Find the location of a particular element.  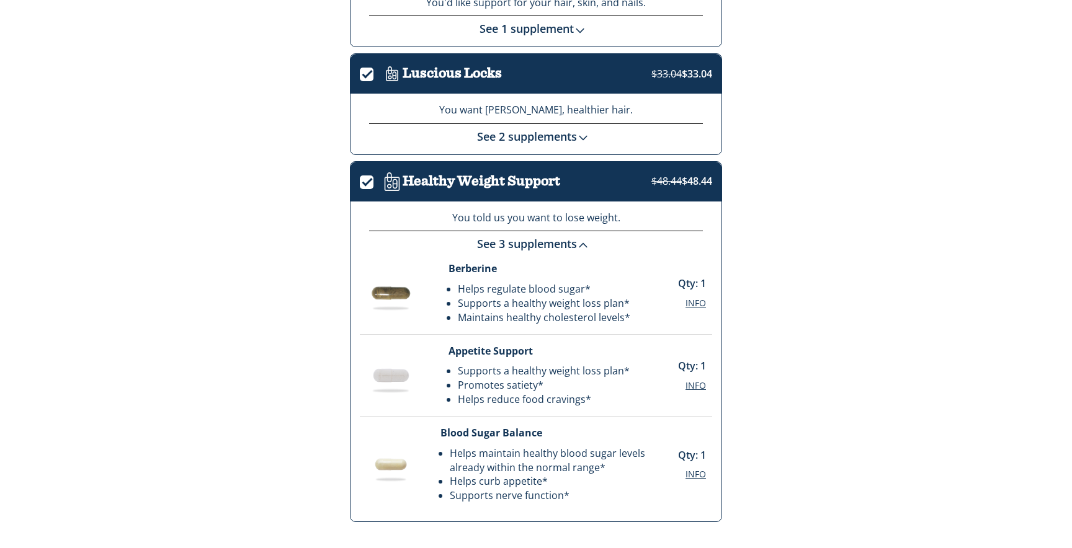

strike: $48.44 is located at coordinates (666, 181).